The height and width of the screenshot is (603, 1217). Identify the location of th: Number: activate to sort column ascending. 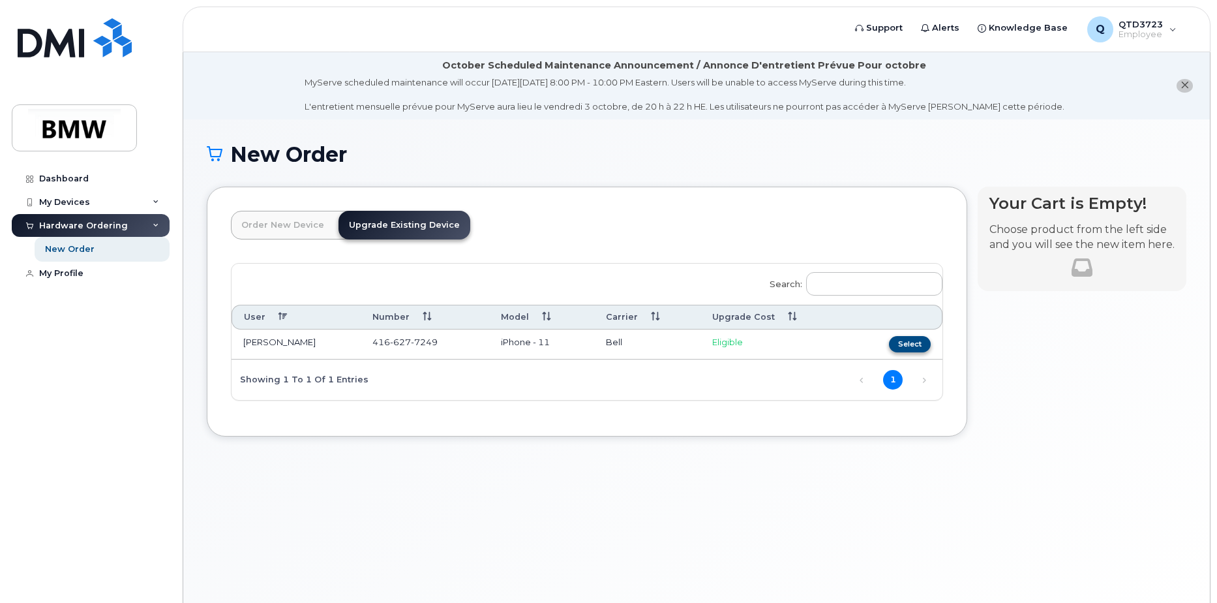
(424, 316).